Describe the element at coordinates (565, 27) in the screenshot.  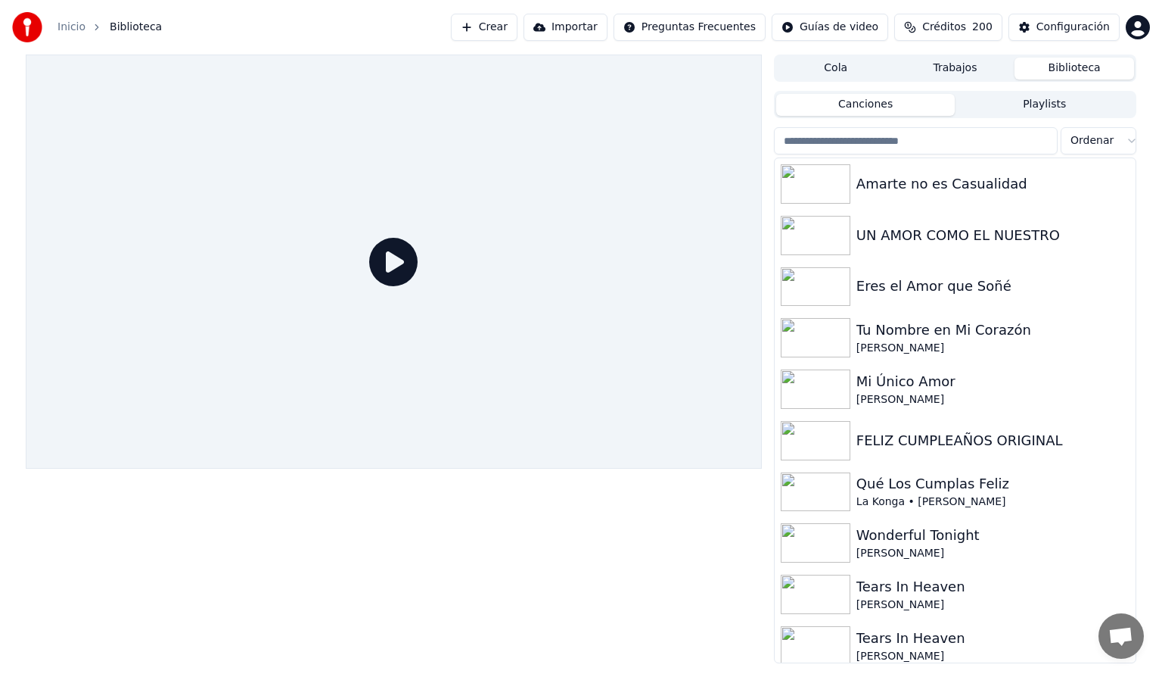
I see `button: Importar` at that location.